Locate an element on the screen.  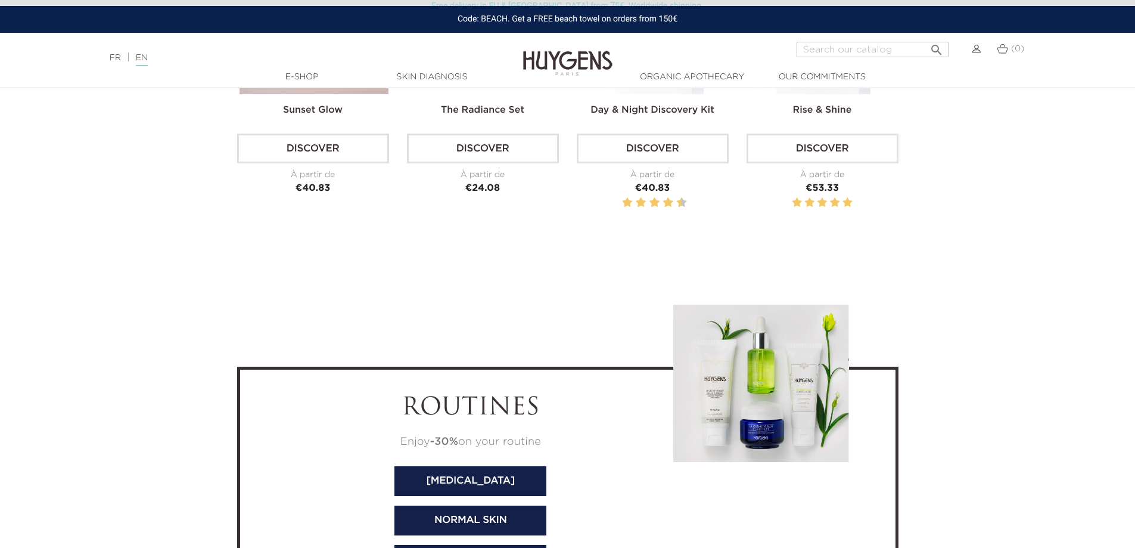
label: 8 is located at coordinates (668, 203).